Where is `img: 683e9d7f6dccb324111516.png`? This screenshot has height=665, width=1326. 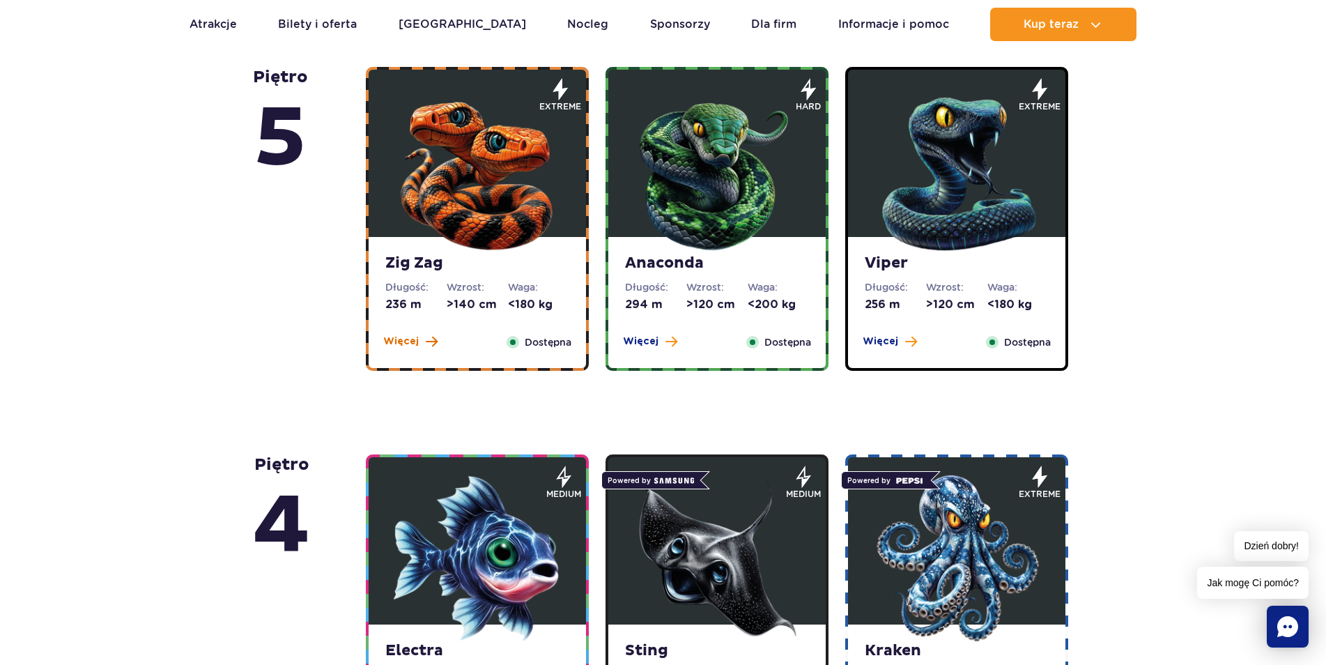
img: 683e9d7f6dccb324111516.png is located at coordinates (717, 171).